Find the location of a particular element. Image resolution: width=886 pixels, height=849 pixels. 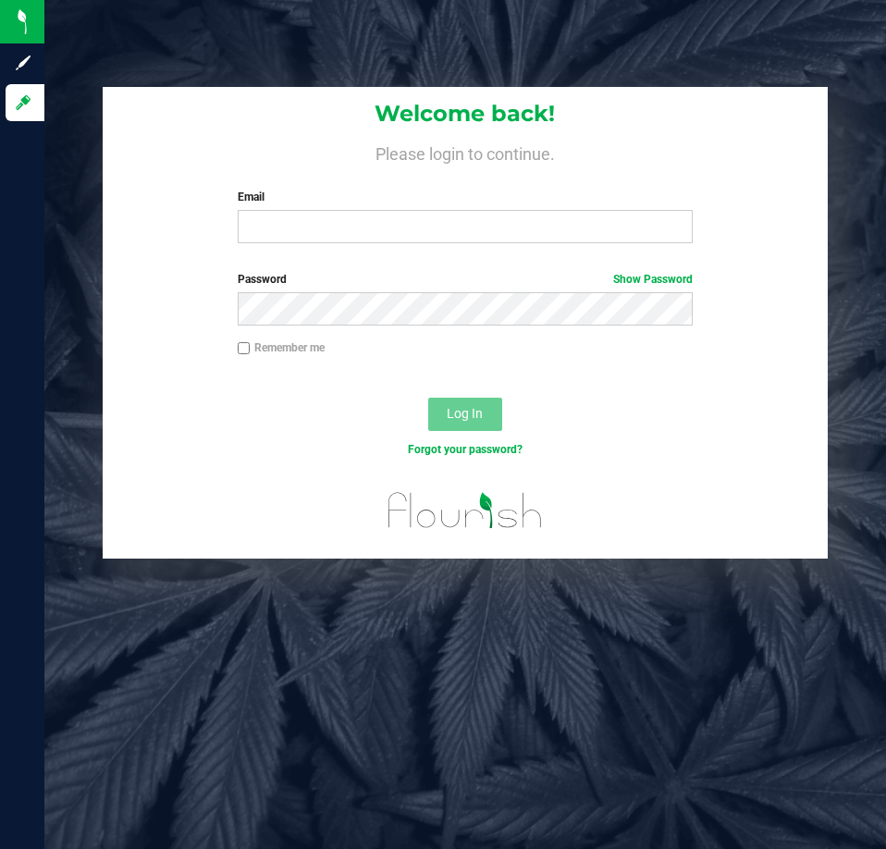

label: Email is located at coordinates (465, 197).